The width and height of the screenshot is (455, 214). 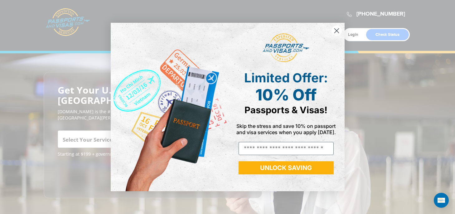 I want to click on button: UNLOCK SAVING, so click(x=286, y=168).